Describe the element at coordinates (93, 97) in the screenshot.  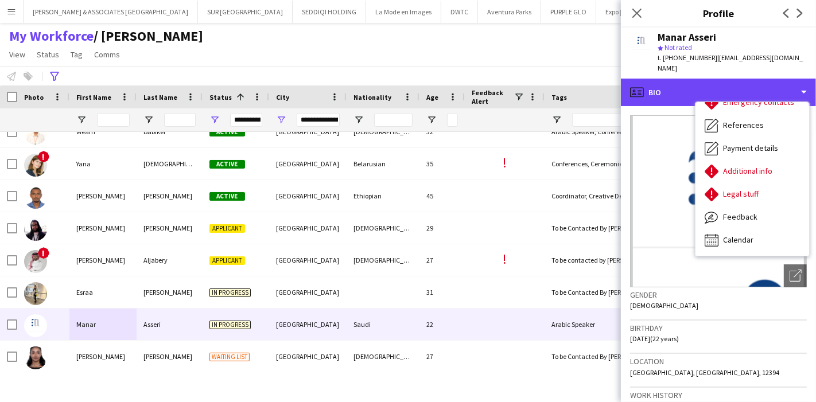
I see `span: First Name` at that location.